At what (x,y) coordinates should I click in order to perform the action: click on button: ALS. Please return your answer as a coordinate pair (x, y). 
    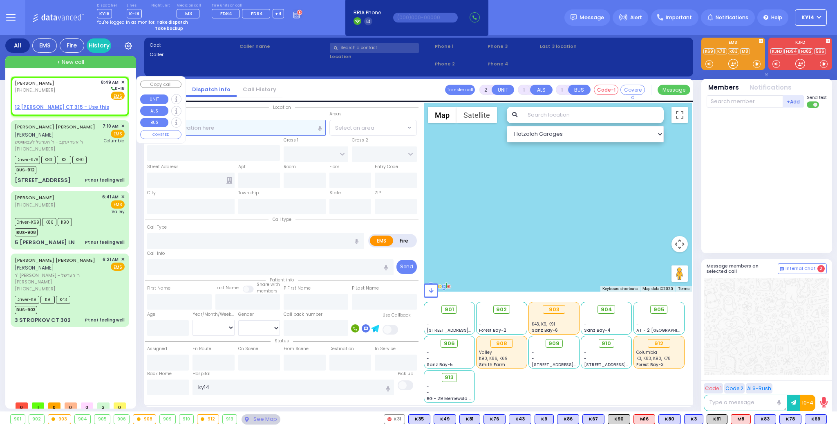
    Looking at the image, I should click on (154, 111).